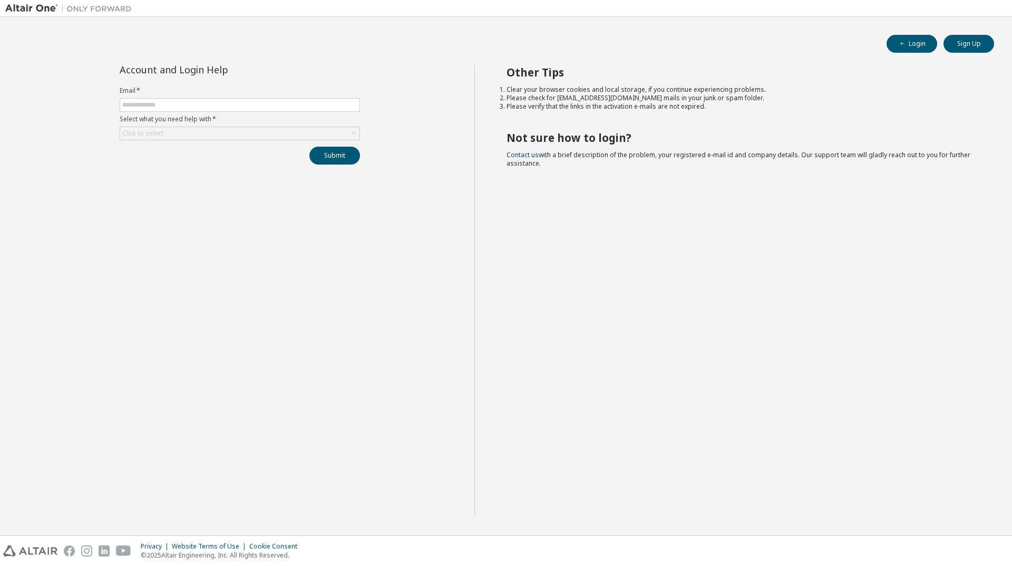 This screenshot has height=566, width=1012. Describe the element at coordinates (210, 546) in the screenshot. I see `div: Website Terms of Use` at that location.